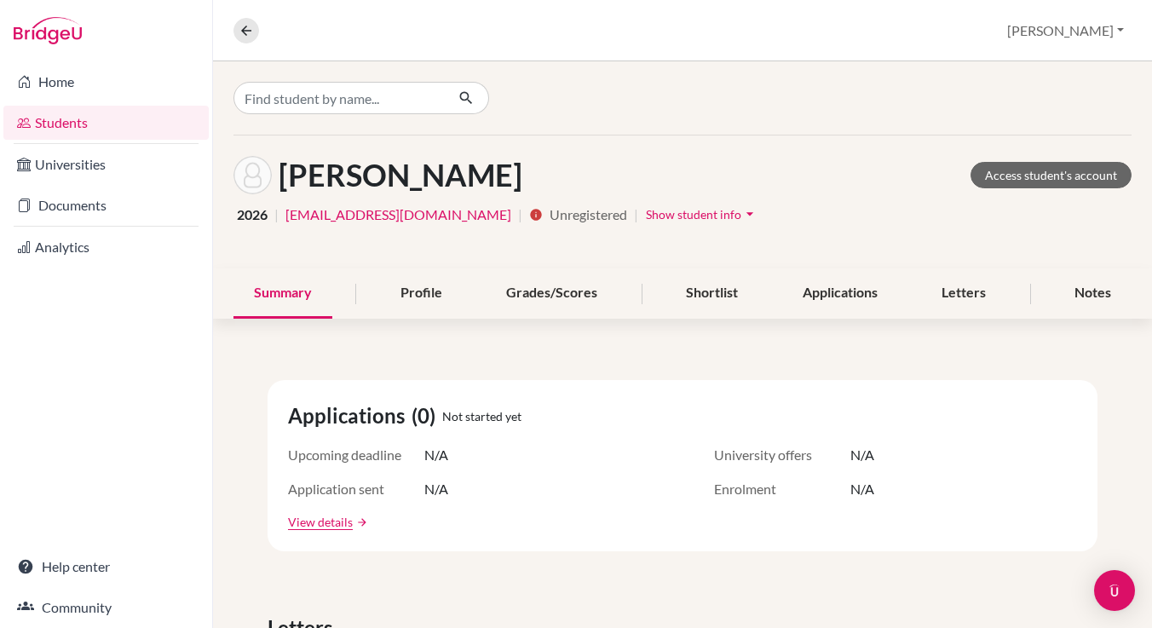 The width and height of the screenshot is (1152, 628). What do you see at coordinates (782, 489) in the screenshot?
I see `span: Enrolment` at bounding box center [782, 489].